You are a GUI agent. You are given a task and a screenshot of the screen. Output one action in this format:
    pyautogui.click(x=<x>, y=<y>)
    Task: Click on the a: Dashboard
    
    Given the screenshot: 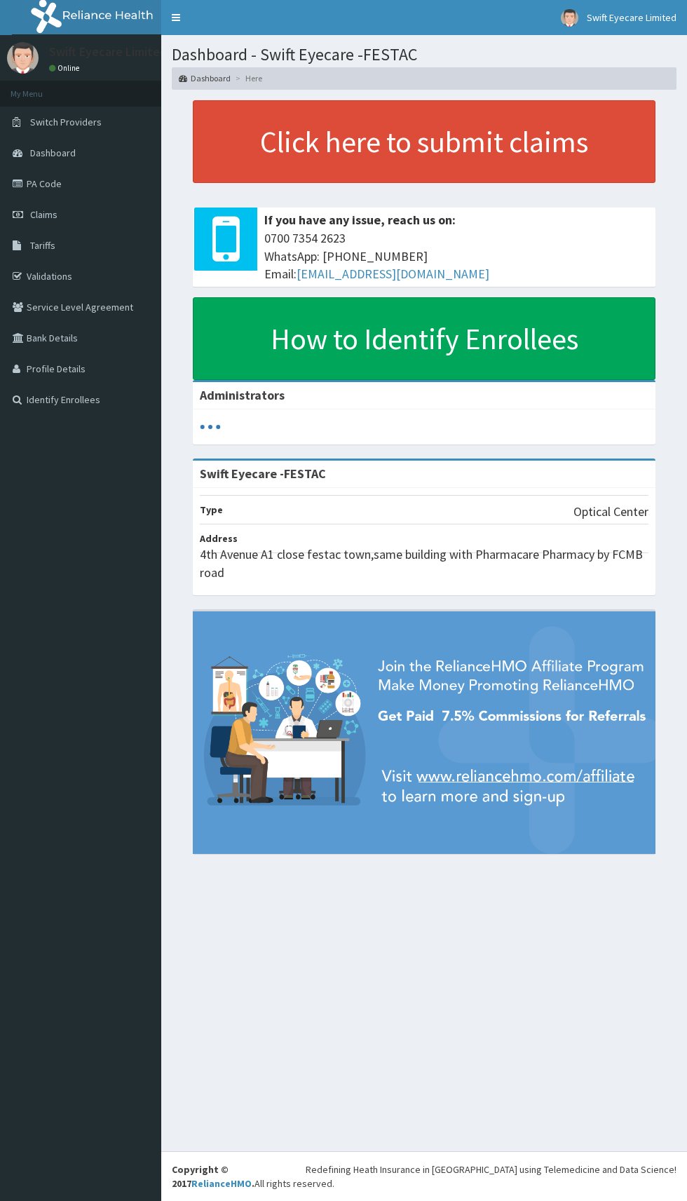 What is the action you would take?
    pyautogui.click(x=205, y=78)
    